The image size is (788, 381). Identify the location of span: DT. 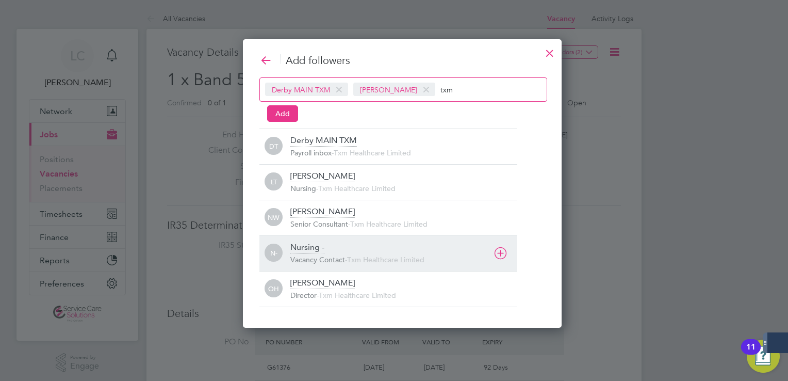
(273, 146).